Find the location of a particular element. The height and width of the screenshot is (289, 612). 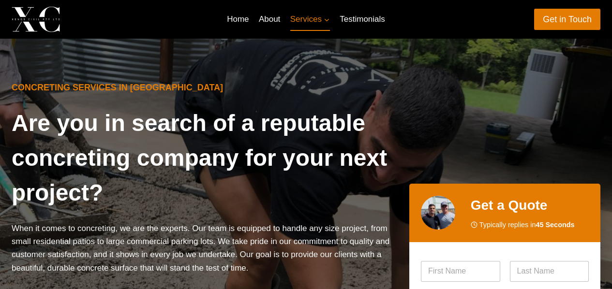

span: Services is located at coordinates (310, 19).